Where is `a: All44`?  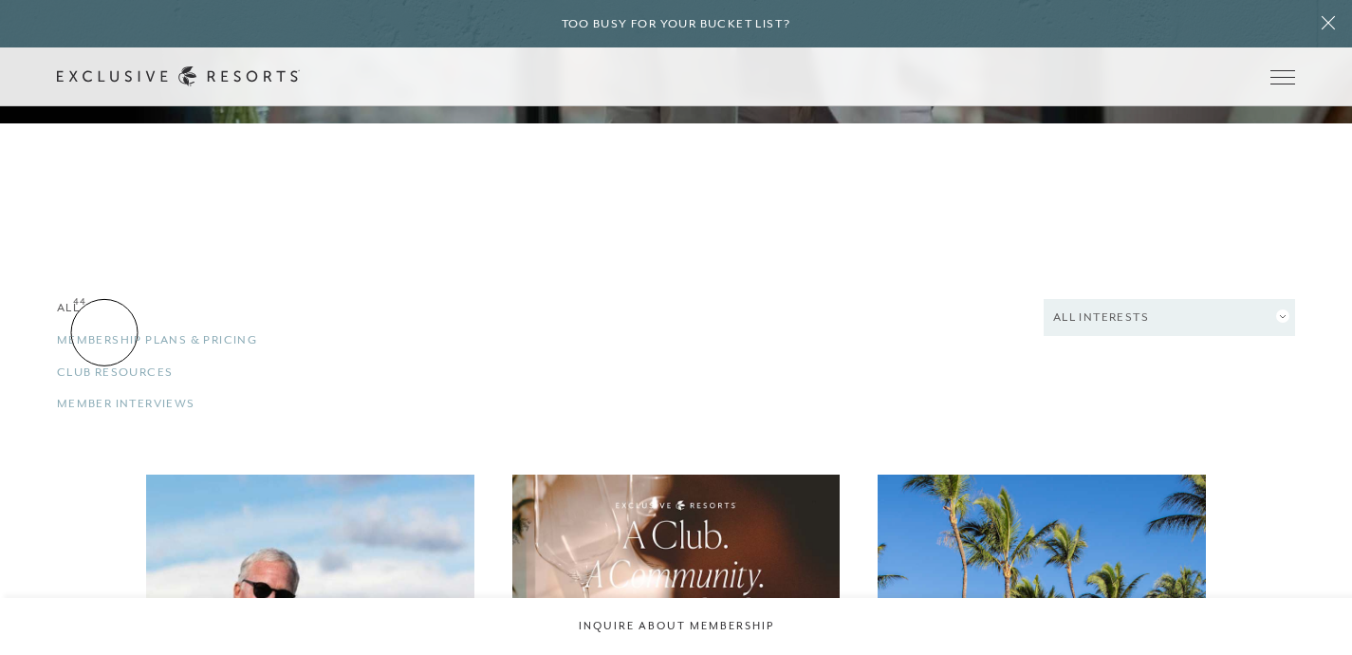 a: All44 is located at coordinates (253, 307).